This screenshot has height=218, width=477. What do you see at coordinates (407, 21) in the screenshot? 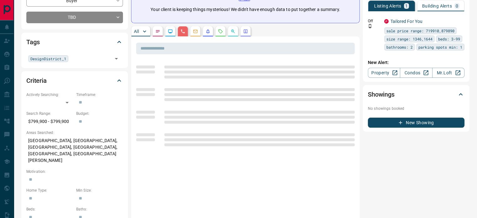
I see `a: Tailored For You` at bounding box center [407, 21].